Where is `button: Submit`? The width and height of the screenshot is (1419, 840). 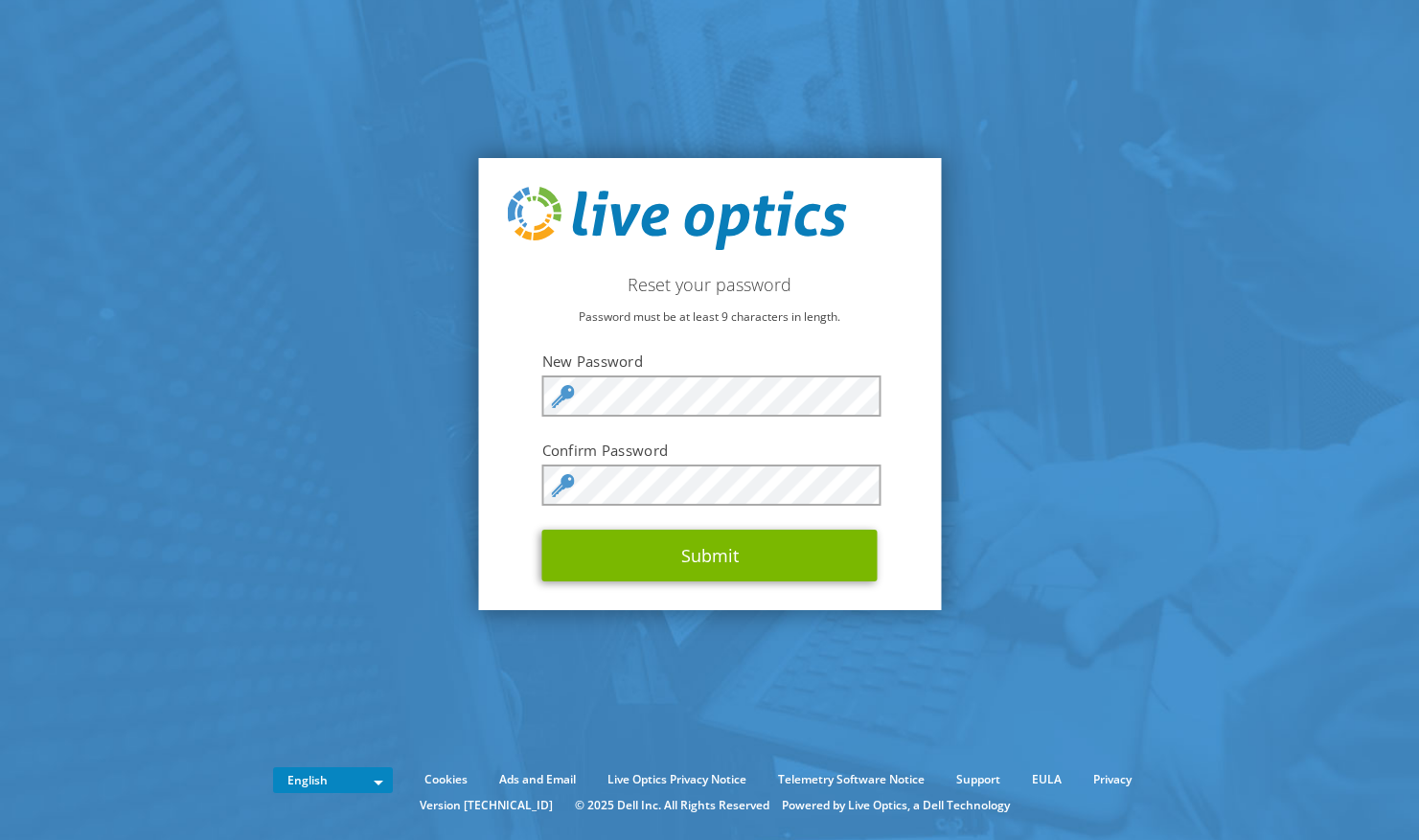
button: Submit is located at coordinates (710, 556).